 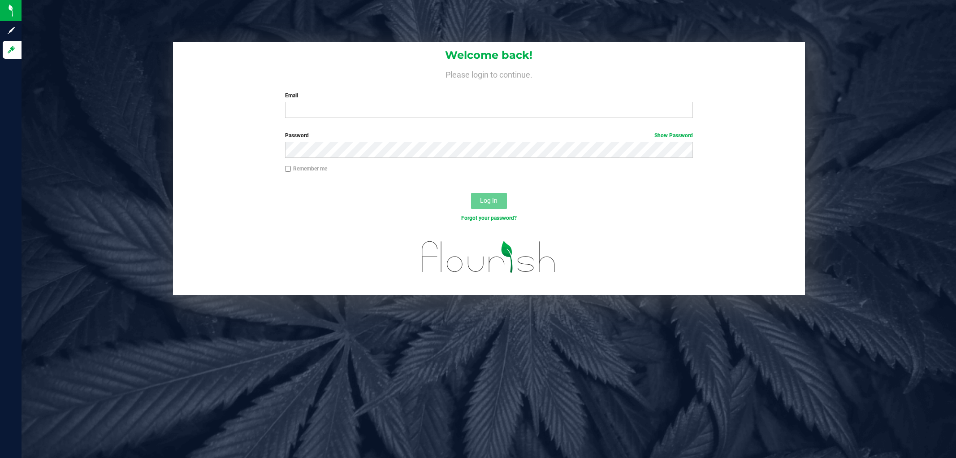 What do you see at coordinates (297, 135) in the screenshot?
I see `span: Password` at bounding box center [297, 135].